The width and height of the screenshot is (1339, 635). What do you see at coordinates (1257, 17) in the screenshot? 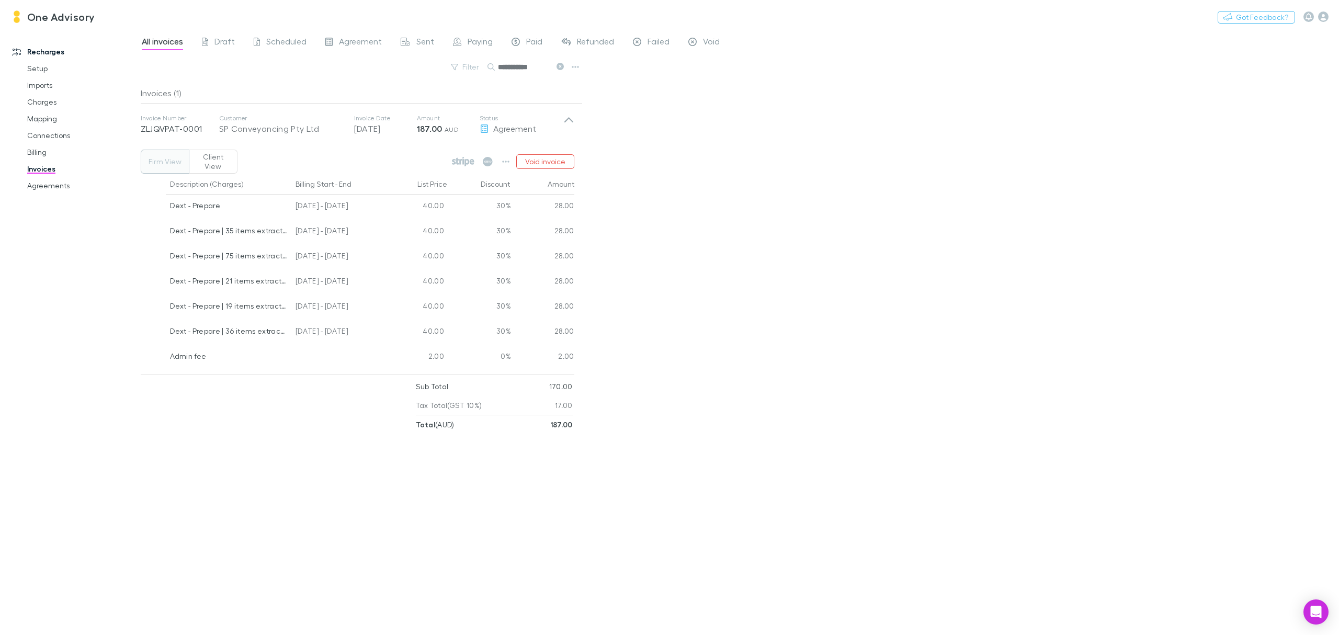
I see `button: Got Feedback?` at bounding box center [1257, 17].